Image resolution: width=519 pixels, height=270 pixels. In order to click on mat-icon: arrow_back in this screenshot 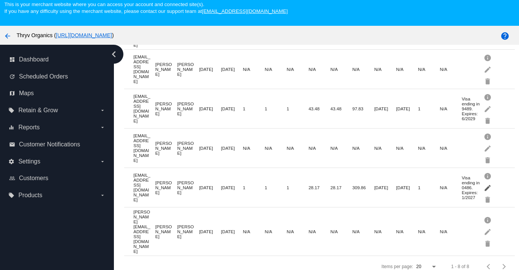, I will do `click(8, 36)`.